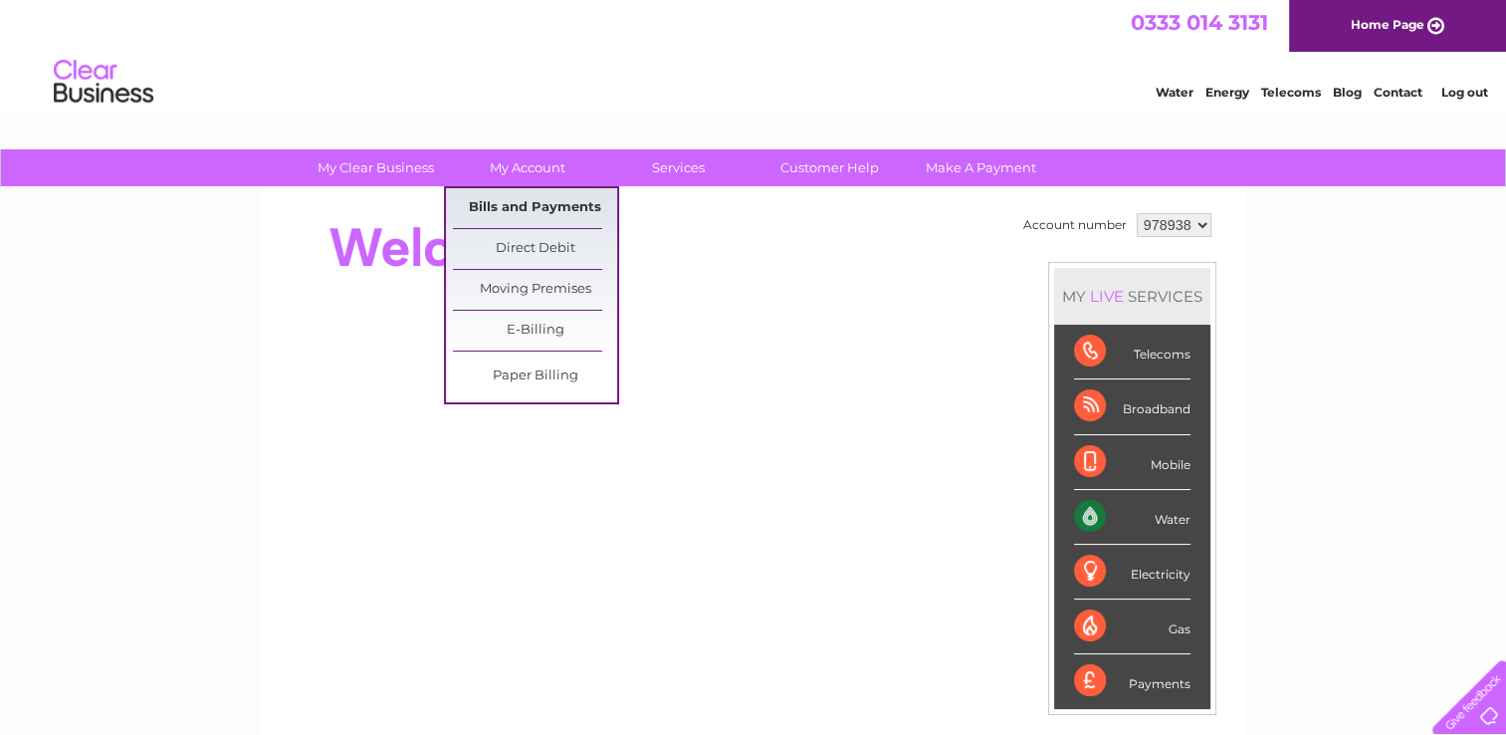 The width and height of the screenshot is (1506, 735). I want to click on img: logo.png, so click(104, 82).